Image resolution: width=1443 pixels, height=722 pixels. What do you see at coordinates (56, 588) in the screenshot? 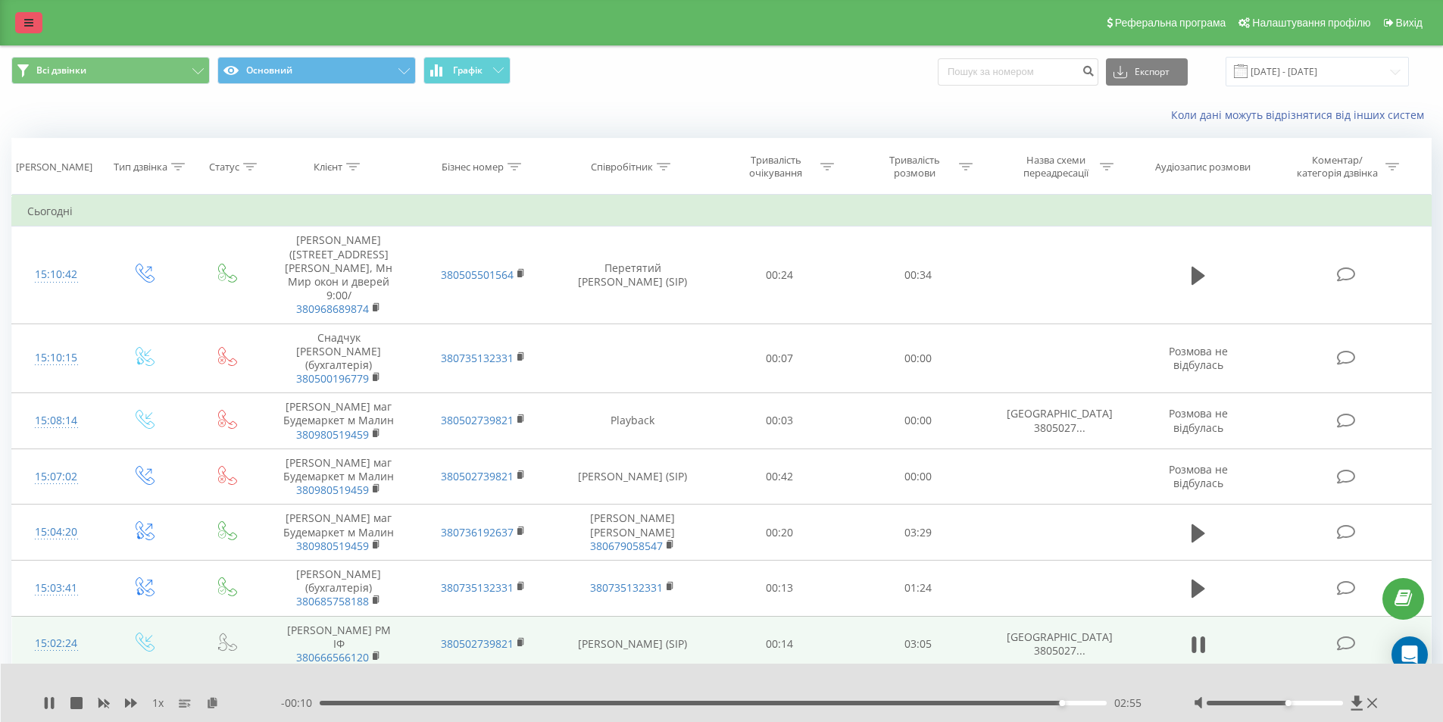
I see `div: 15:03:41` at bounding box center [56, 588].